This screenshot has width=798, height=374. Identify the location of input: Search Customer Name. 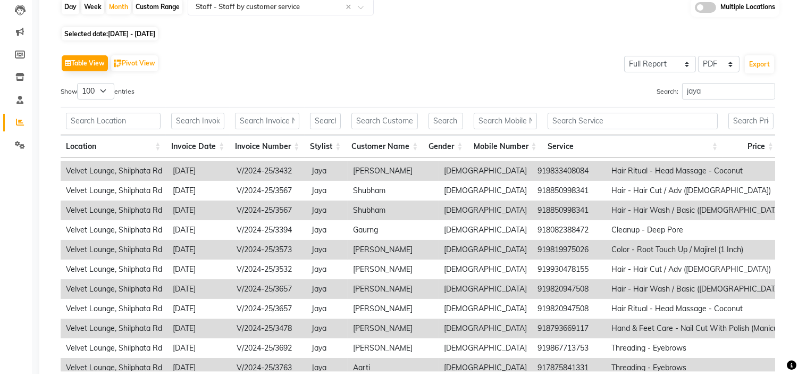
(384, 121).